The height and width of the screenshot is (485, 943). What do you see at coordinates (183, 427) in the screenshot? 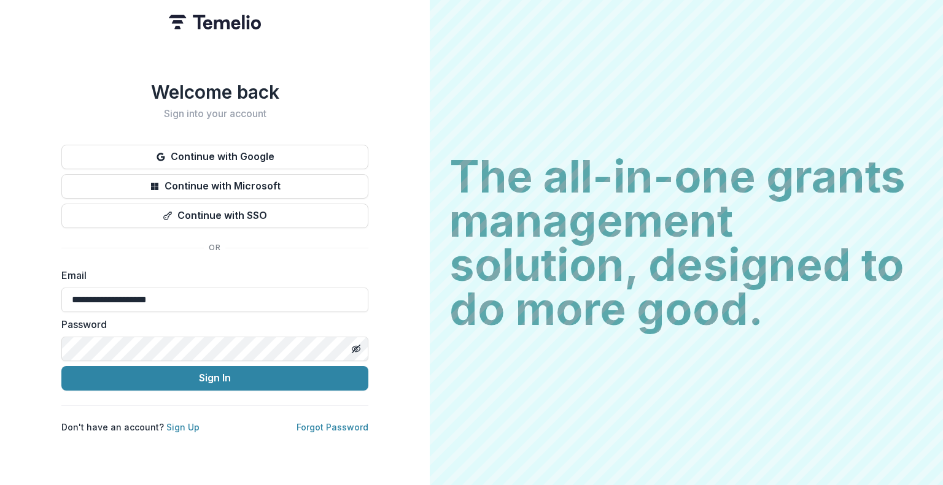
I see `a: Sign Up` at bounding box center [183, 427].